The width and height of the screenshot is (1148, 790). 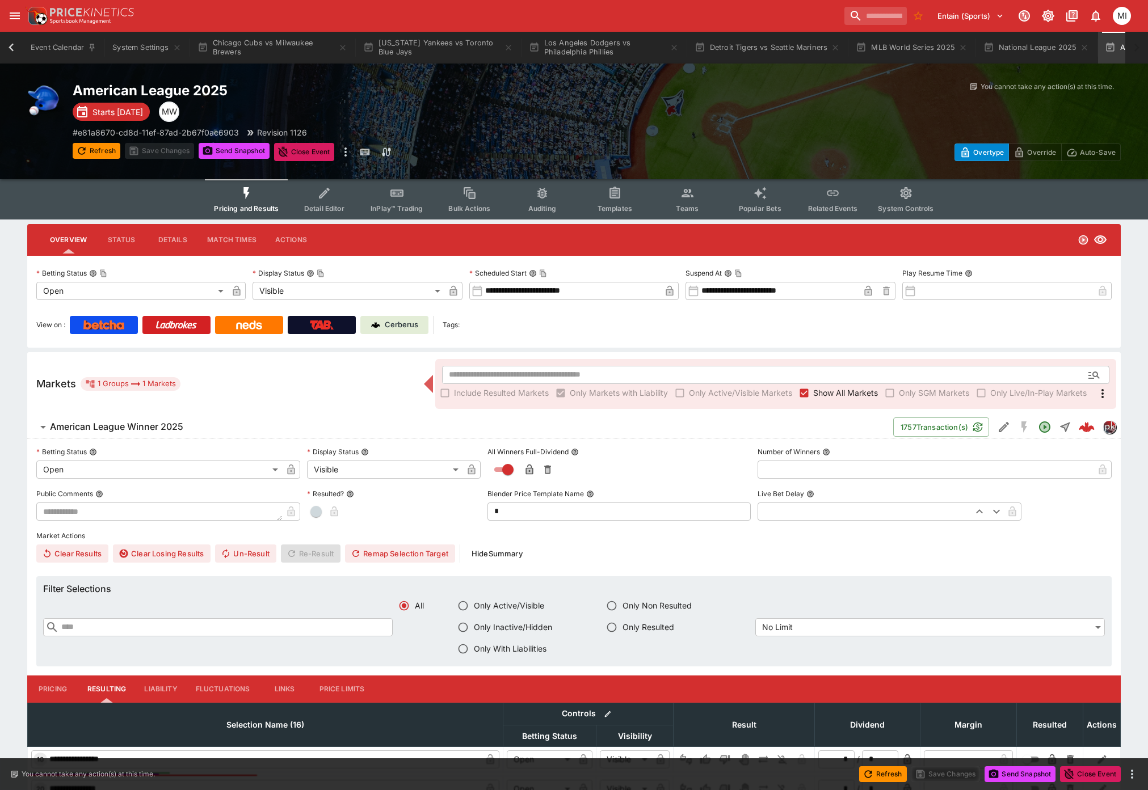 I want to click on button: Push, so click(x=763, y=760).